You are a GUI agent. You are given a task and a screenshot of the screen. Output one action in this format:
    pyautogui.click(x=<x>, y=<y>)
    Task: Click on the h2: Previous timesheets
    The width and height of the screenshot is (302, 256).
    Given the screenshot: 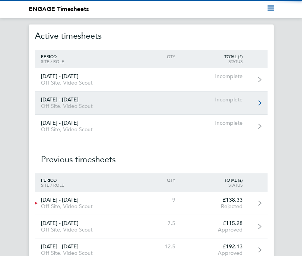 What is the action you would take?
    pyautogui.click(x=151, y=156)
    